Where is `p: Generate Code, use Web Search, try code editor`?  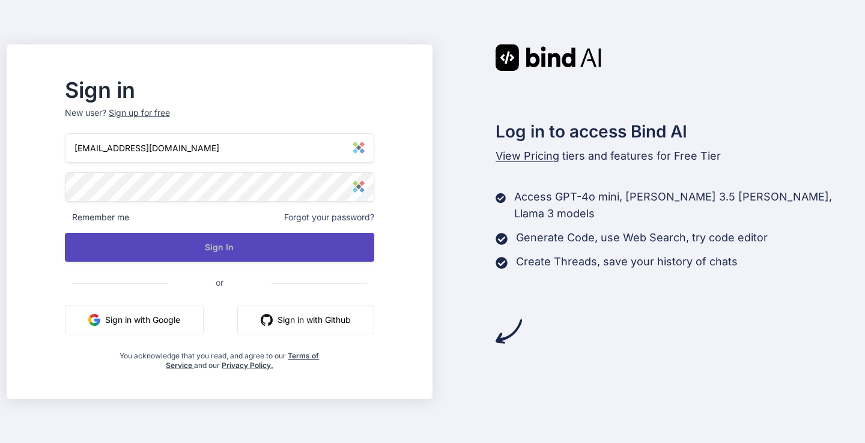 p: Generate Code, use Web Search, try code editor is located at coordinates (641, 238).